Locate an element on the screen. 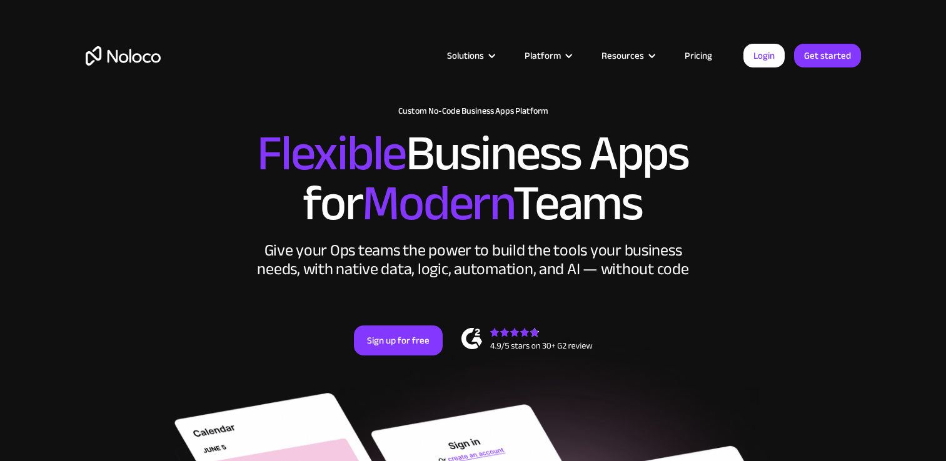 The image size is (946, 461). a: Pricing is located at coordinates (698, 56).